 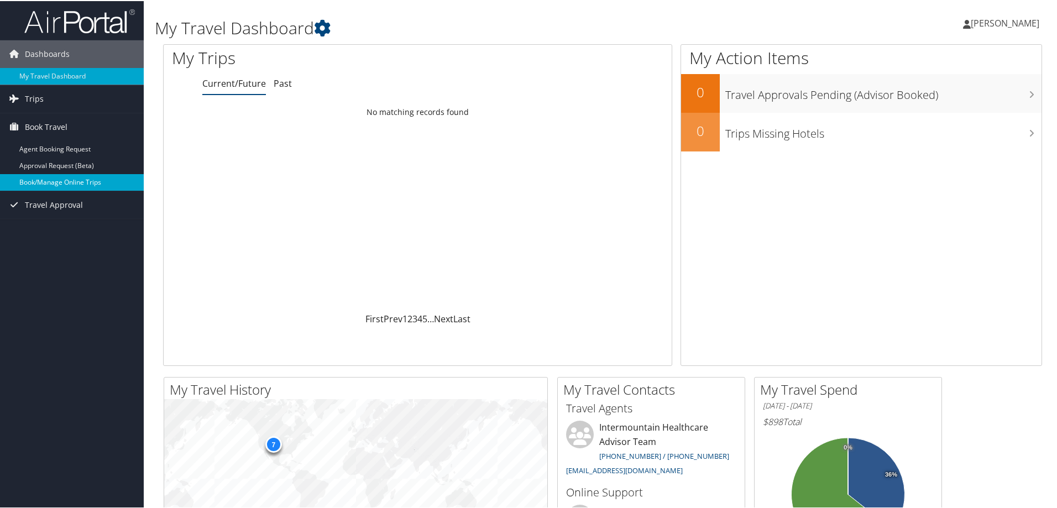 What do you see at coordinates (374, 318) in the screenshot?
I see `a: First` at bounding box center [374, 318].